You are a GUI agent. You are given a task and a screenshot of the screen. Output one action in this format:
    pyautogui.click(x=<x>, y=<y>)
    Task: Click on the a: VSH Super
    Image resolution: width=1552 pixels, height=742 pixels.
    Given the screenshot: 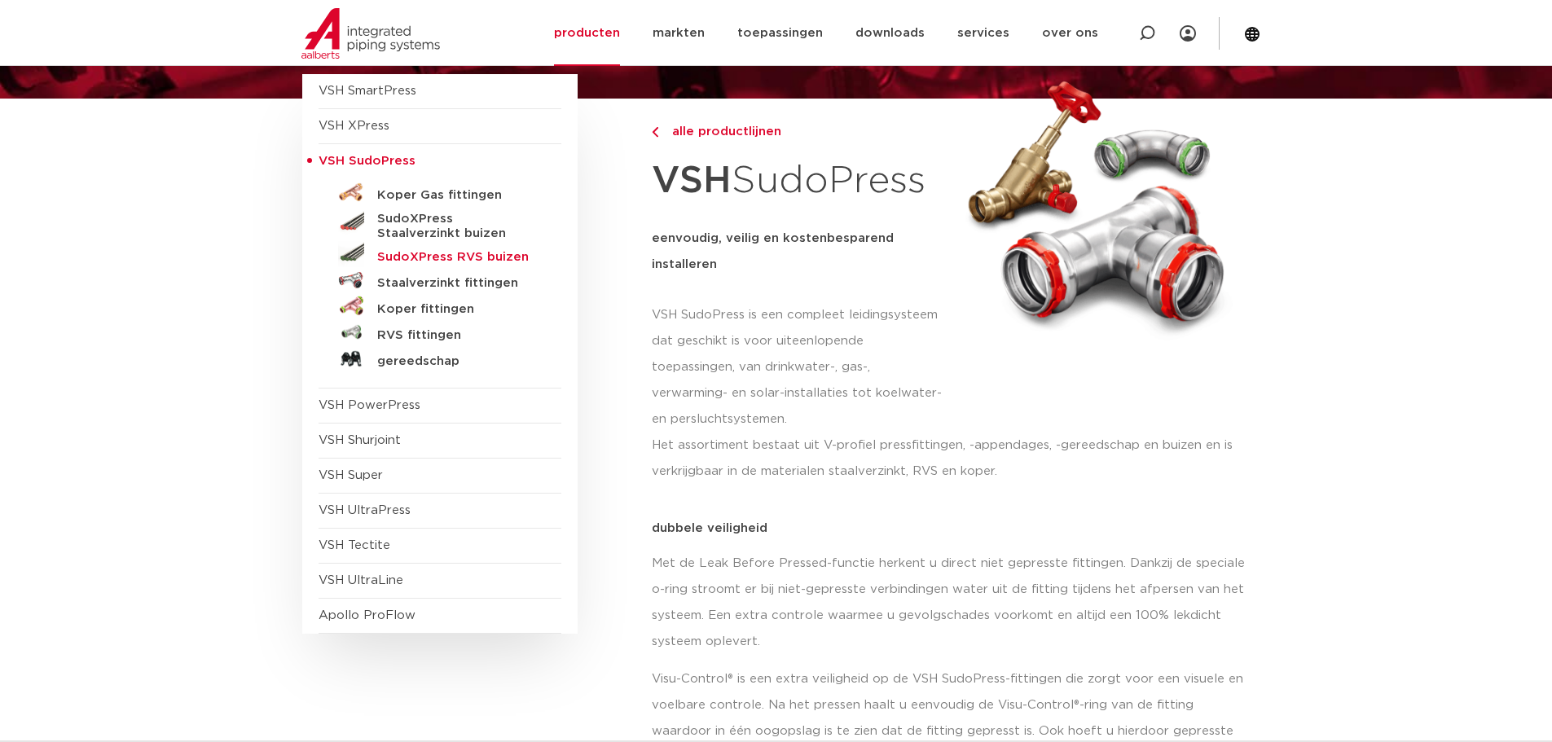 What is the action you would take?
    pyautogui.click(x=350, y=475)
    